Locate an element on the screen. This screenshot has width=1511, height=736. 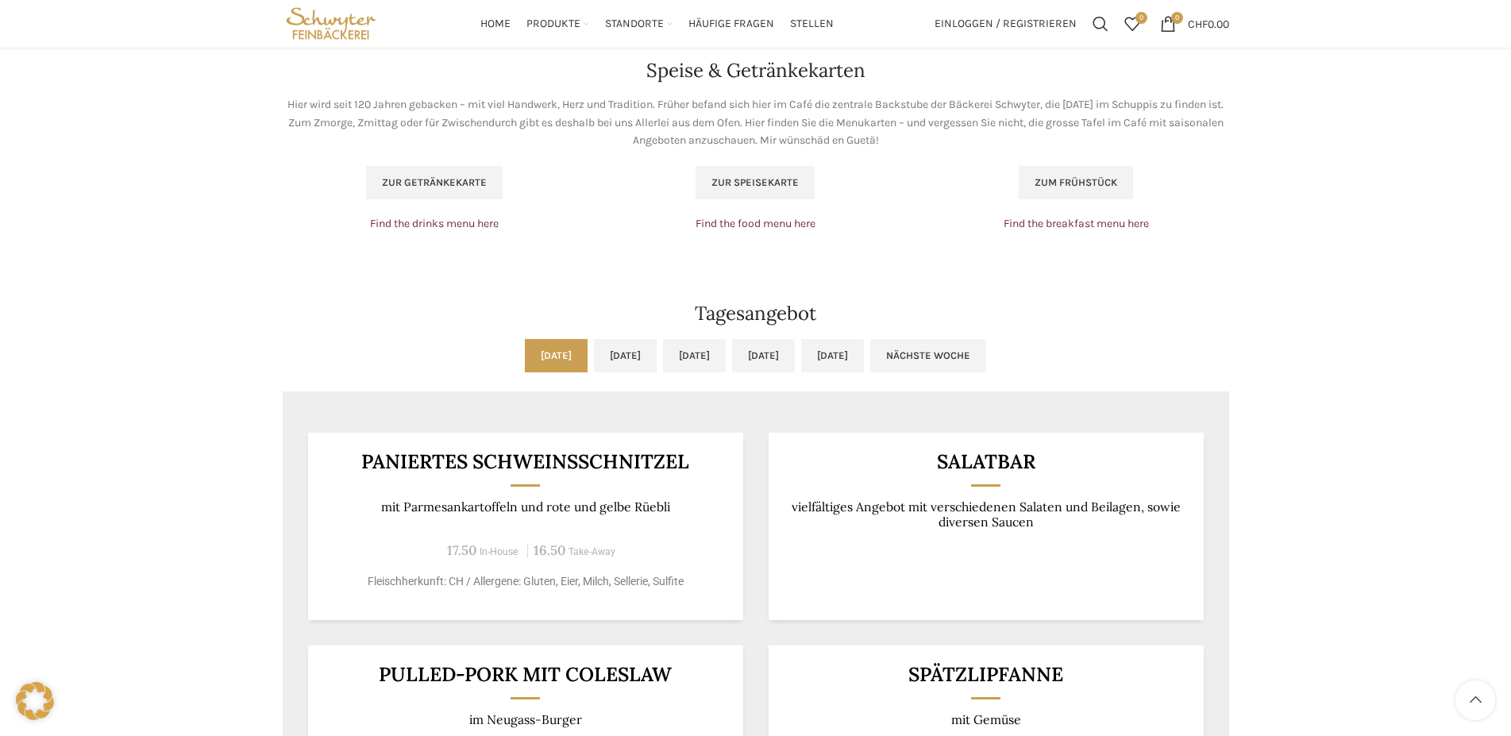
a: 0 is located at coordinates (1132, 24).